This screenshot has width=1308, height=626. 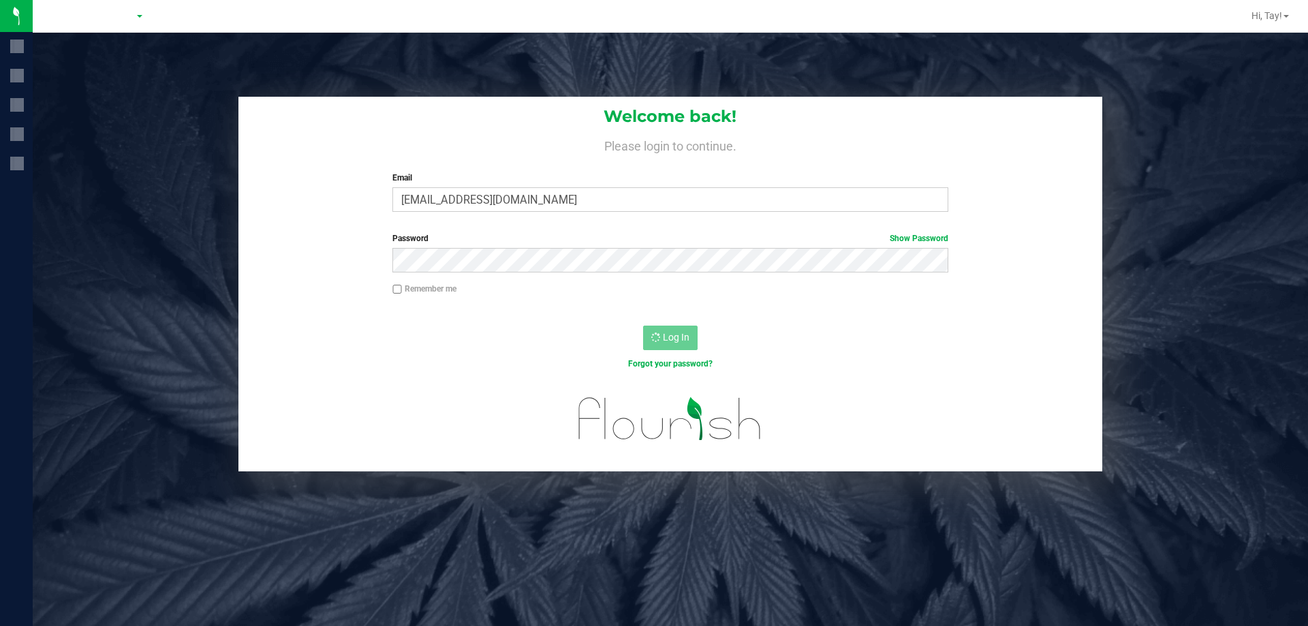 What do you see at coordinates (1267, 16) in the screenshot?
I see `span: Hi, Tay!` at bounding box center [1267, 16].